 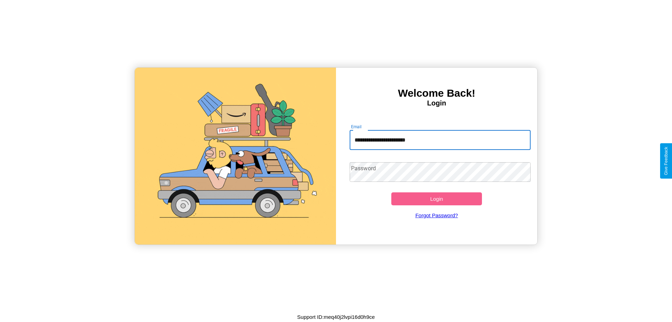 I want to click on div: Give Feedback, so click(x=666, y=161).